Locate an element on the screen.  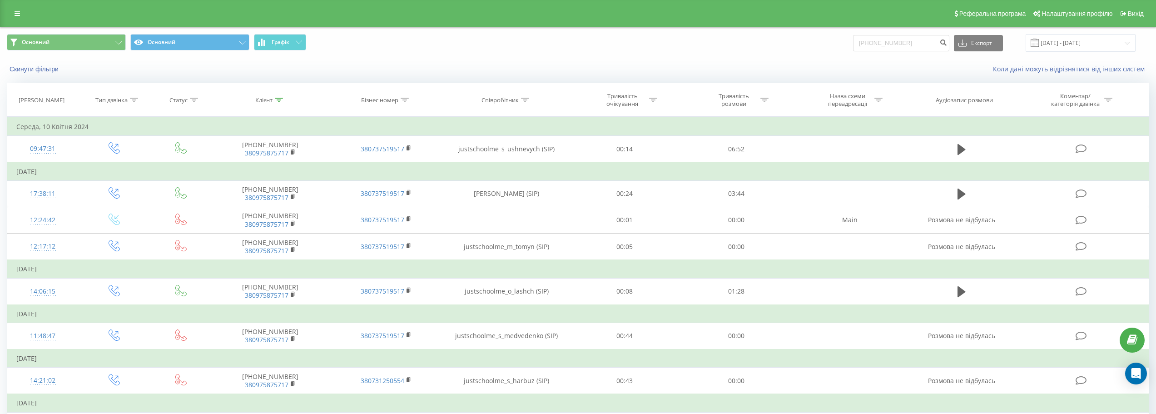
div: Аудіозапис розмови is located at coordinates (964, 100).